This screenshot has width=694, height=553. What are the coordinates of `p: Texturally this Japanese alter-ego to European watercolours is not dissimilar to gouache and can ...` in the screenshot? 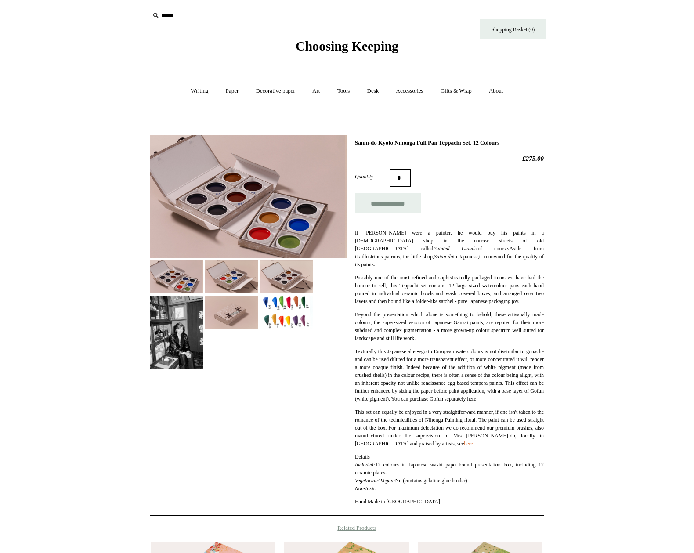 It's located at (449, 375).